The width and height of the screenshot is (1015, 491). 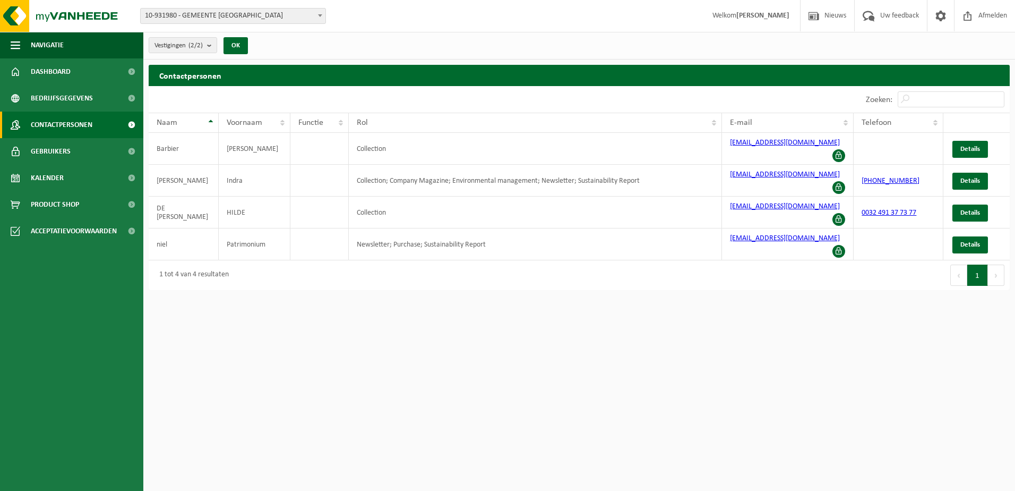 What do you see at coordinates (254, 212) in the screenshot?
I see `td: HILDE` at bounding box center [254, 212].